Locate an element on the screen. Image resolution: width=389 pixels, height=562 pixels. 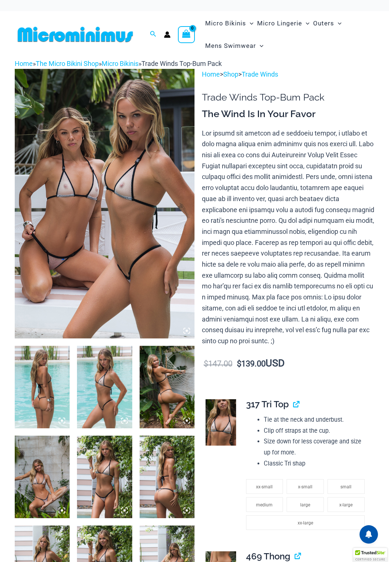
span: x-small is located at coordinates (305, 486).